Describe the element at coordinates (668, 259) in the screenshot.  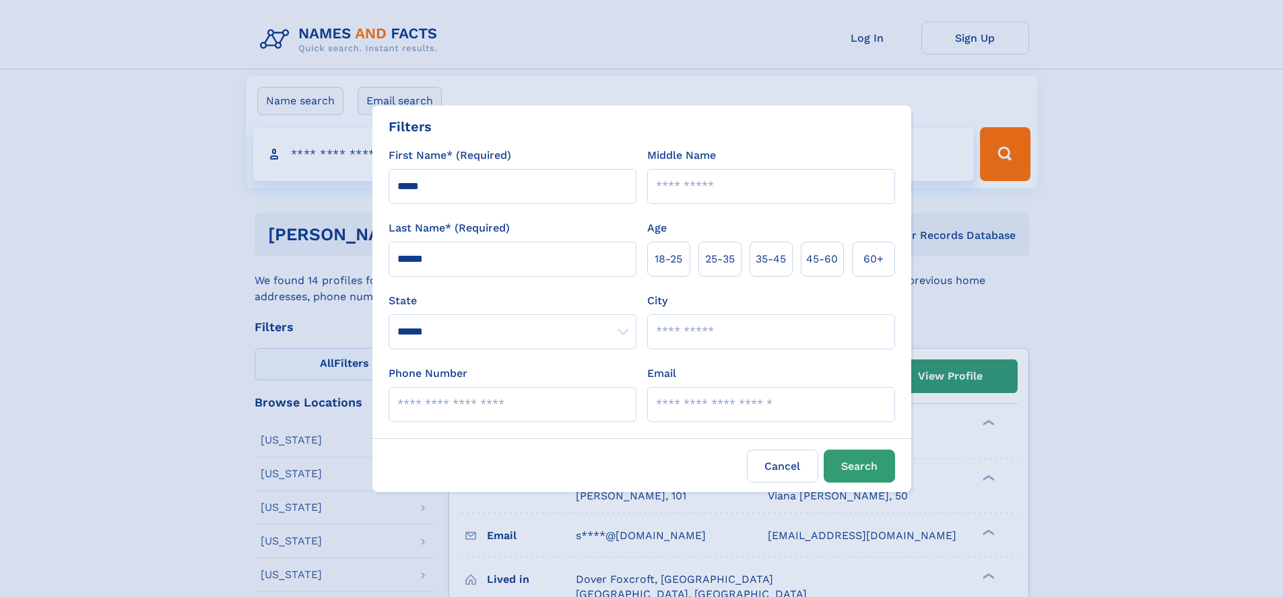
I see `span: 18‑25` at that location.